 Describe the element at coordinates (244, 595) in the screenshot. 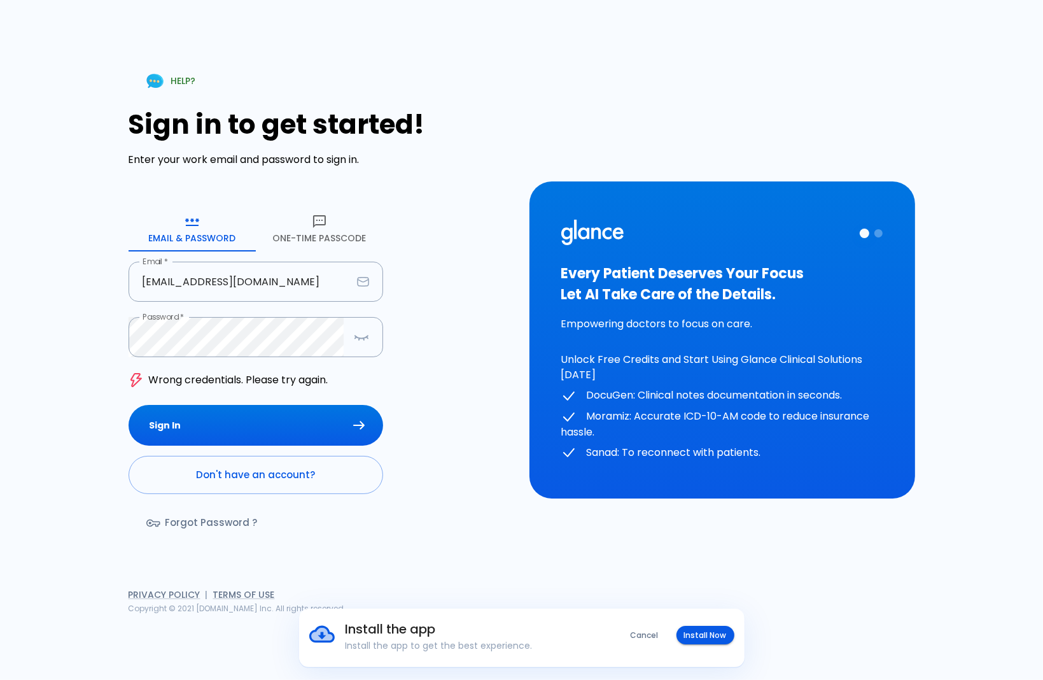

I see `a: Terms of Use` at that location.